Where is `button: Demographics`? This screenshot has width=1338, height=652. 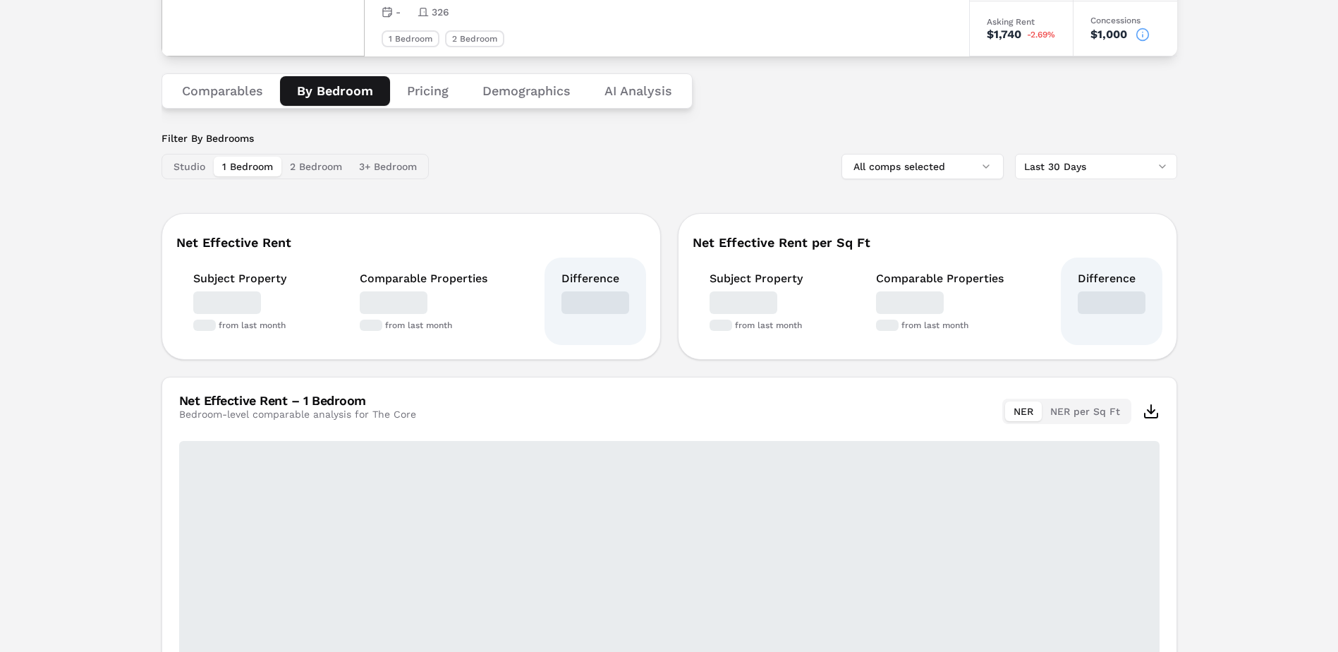 button: Demographics is located at coordinates (526, 91).